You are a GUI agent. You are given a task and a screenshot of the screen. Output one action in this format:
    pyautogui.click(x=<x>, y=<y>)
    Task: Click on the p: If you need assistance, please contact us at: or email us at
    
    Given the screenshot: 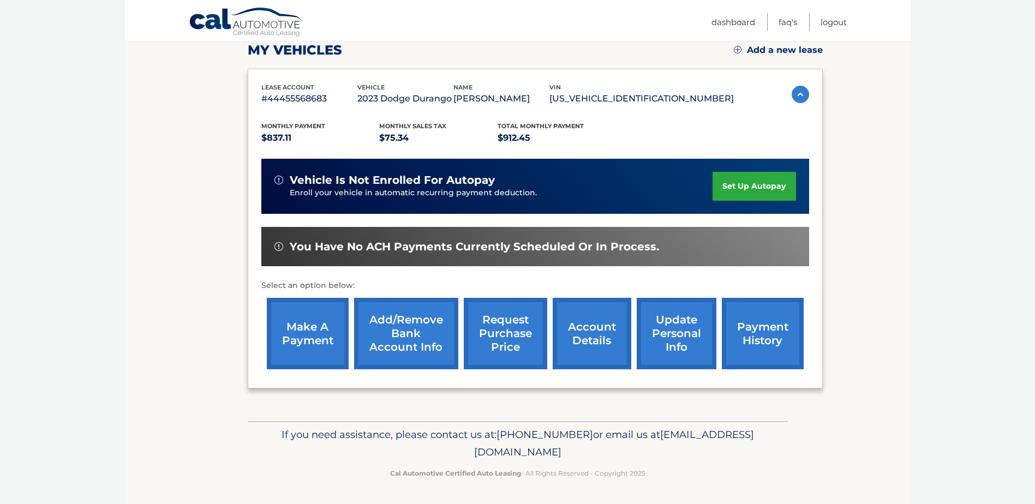 What is the action you would take?
    pyautogui.click(x=518, y=444)
    